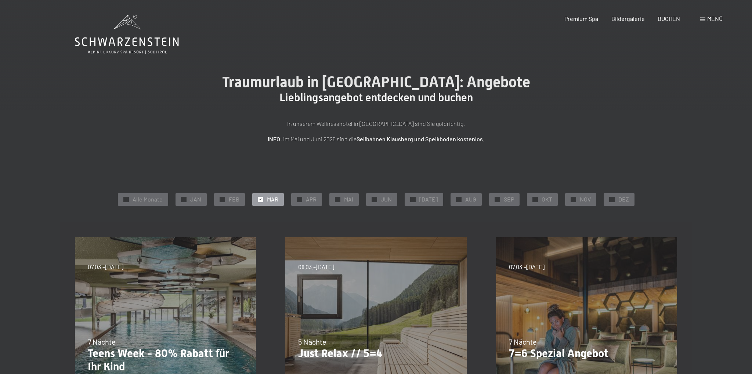 Image resolution: width=752 pixels, height=374 pixels. I want to click on span: AUG, so click(470, 199).